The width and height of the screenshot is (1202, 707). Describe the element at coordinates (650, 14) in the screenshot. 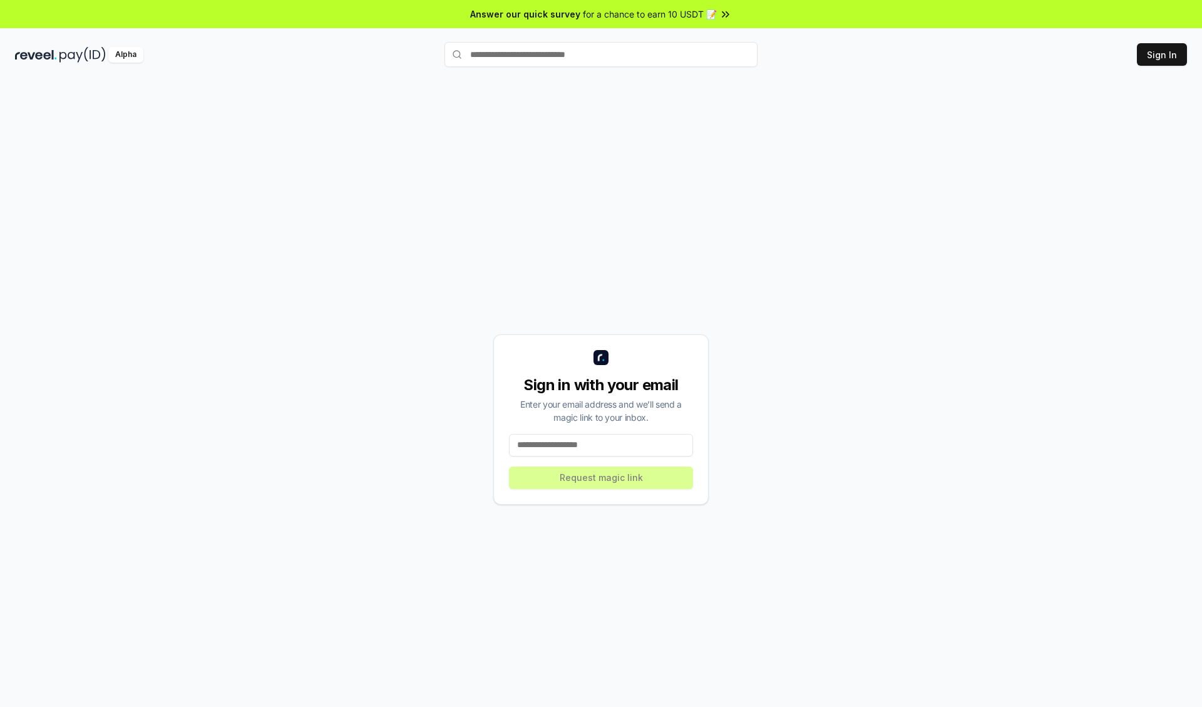

I see `span: for a chance to earn 10 USDT 📝` at that location.